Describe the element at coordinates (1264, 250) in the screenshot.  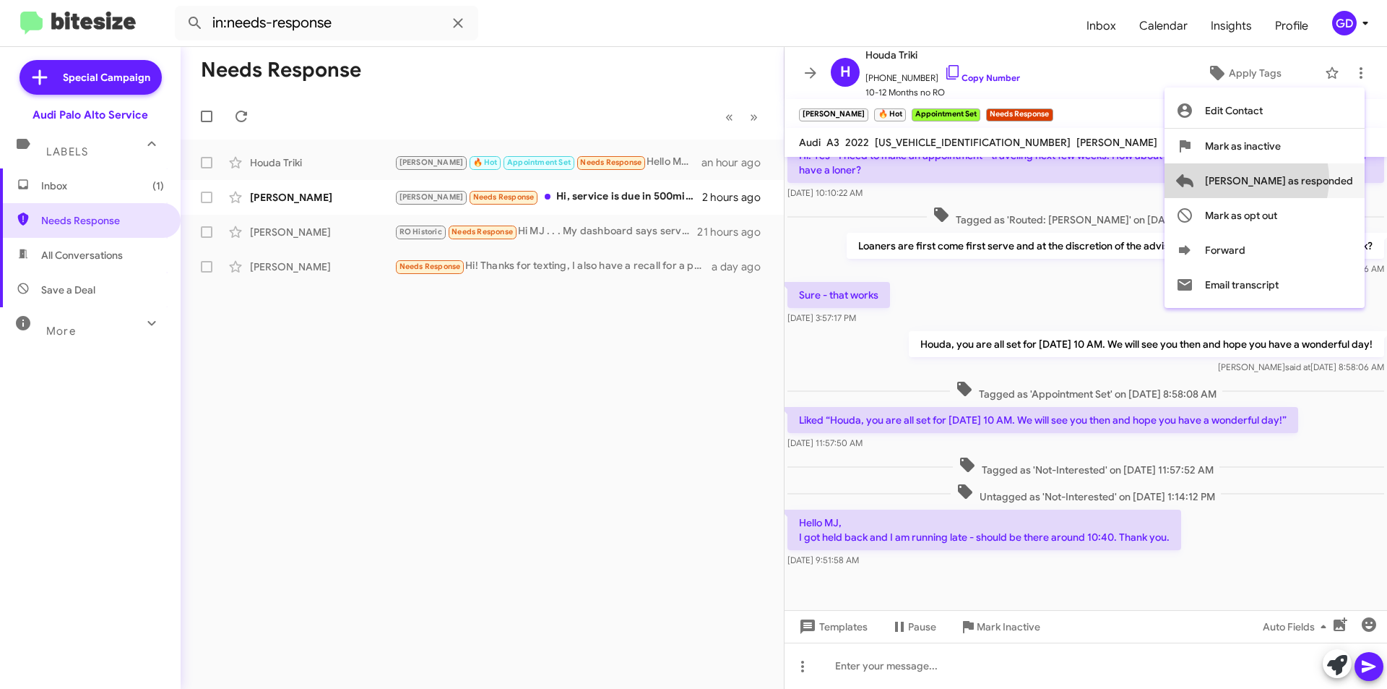
I see `button: Forward` at that location.